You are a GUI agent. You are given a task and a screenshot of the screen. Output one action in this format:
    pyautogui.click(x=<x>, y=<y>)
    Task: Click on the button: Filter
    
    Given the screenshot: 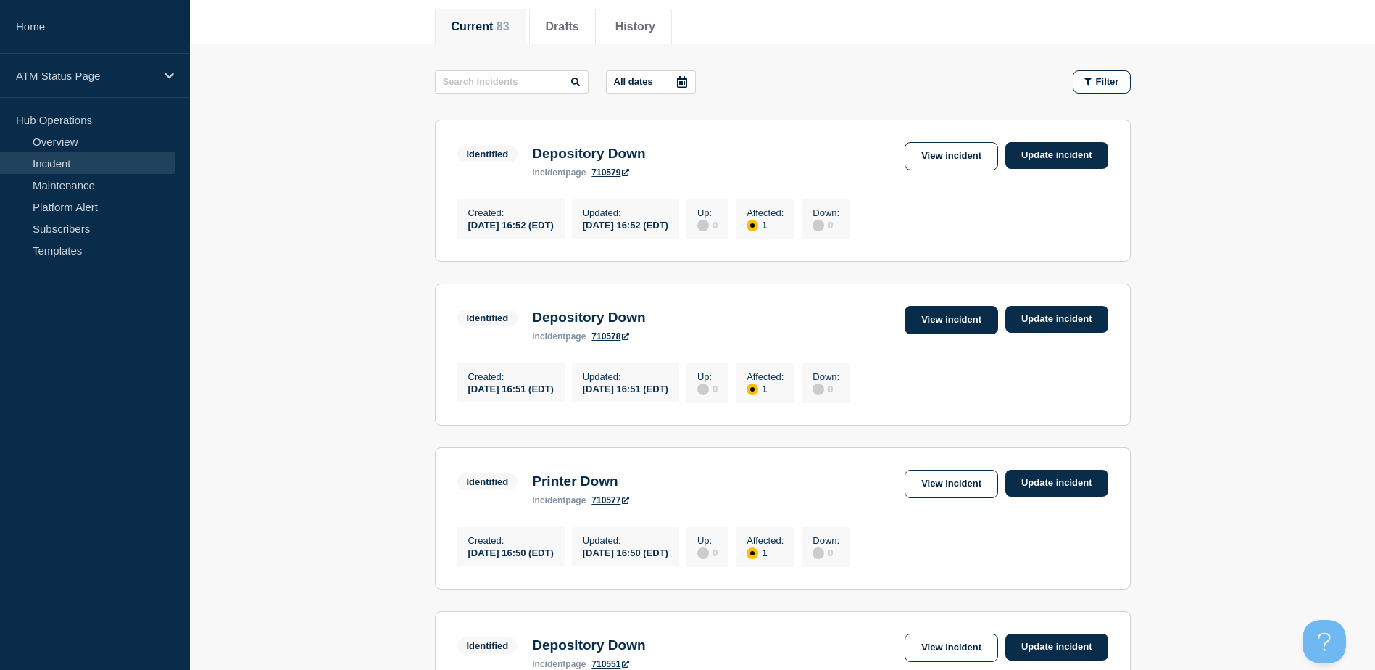 What is the action you would take?
    pyautogui.click(x=1102, y=82)
    